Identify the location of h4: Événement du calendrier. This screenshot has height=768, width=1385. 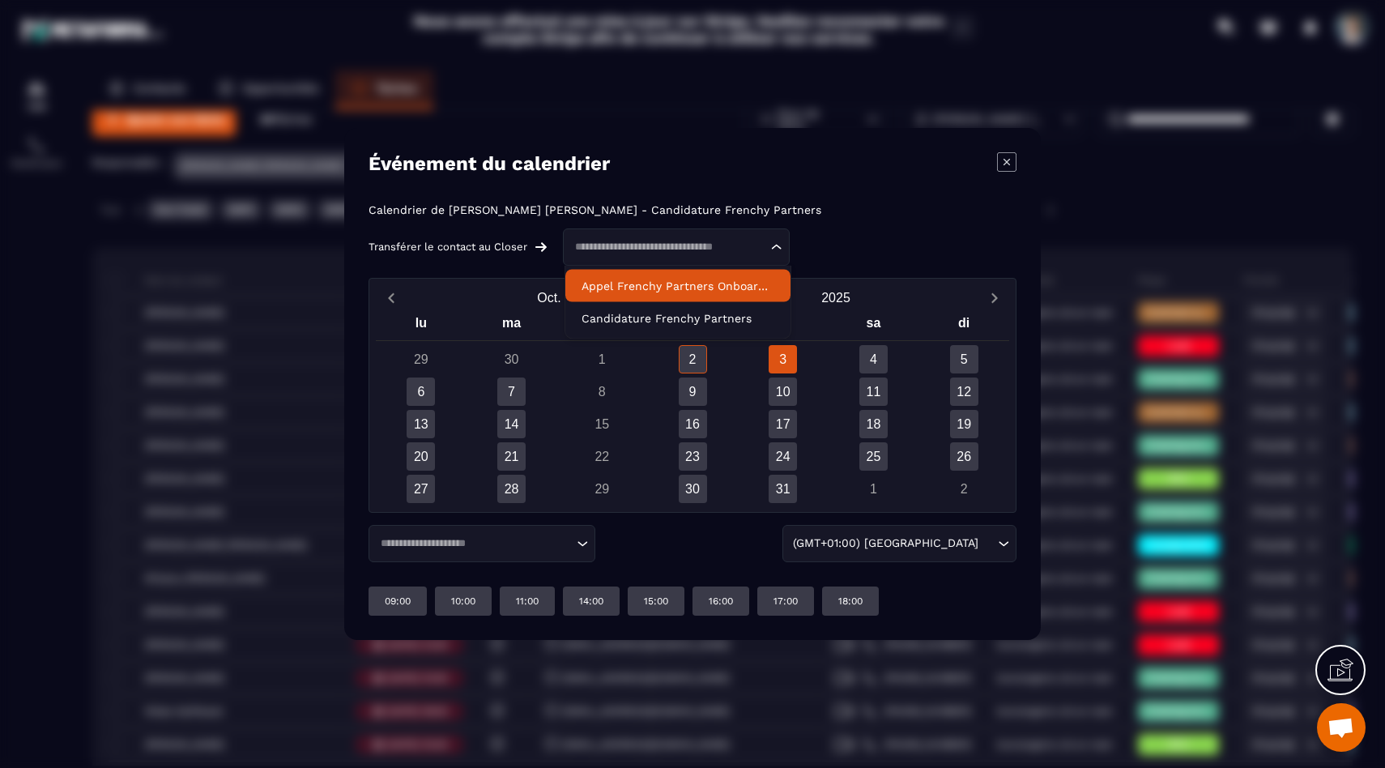
(489, 164).